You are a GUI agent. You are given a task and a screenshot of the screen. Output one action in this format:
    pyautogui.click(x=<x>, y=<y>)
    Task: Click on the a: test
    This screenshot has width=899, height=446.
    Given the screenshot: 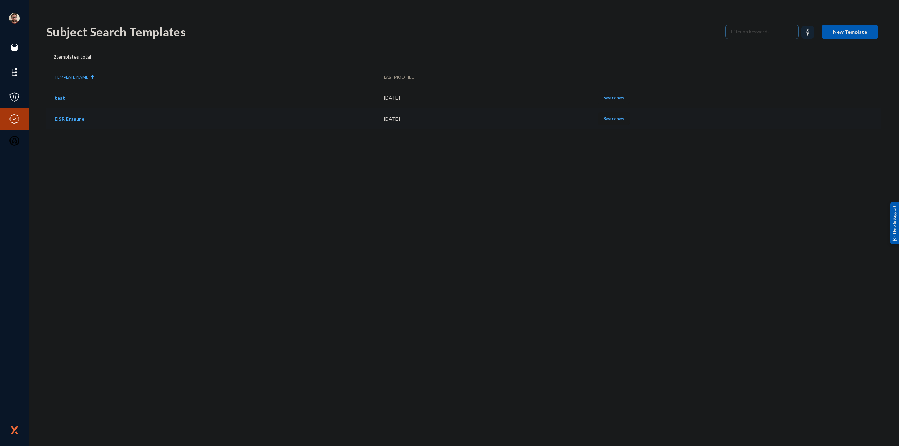 What is the action you would take?
    pyautogui.click(x=60, y=98)
    